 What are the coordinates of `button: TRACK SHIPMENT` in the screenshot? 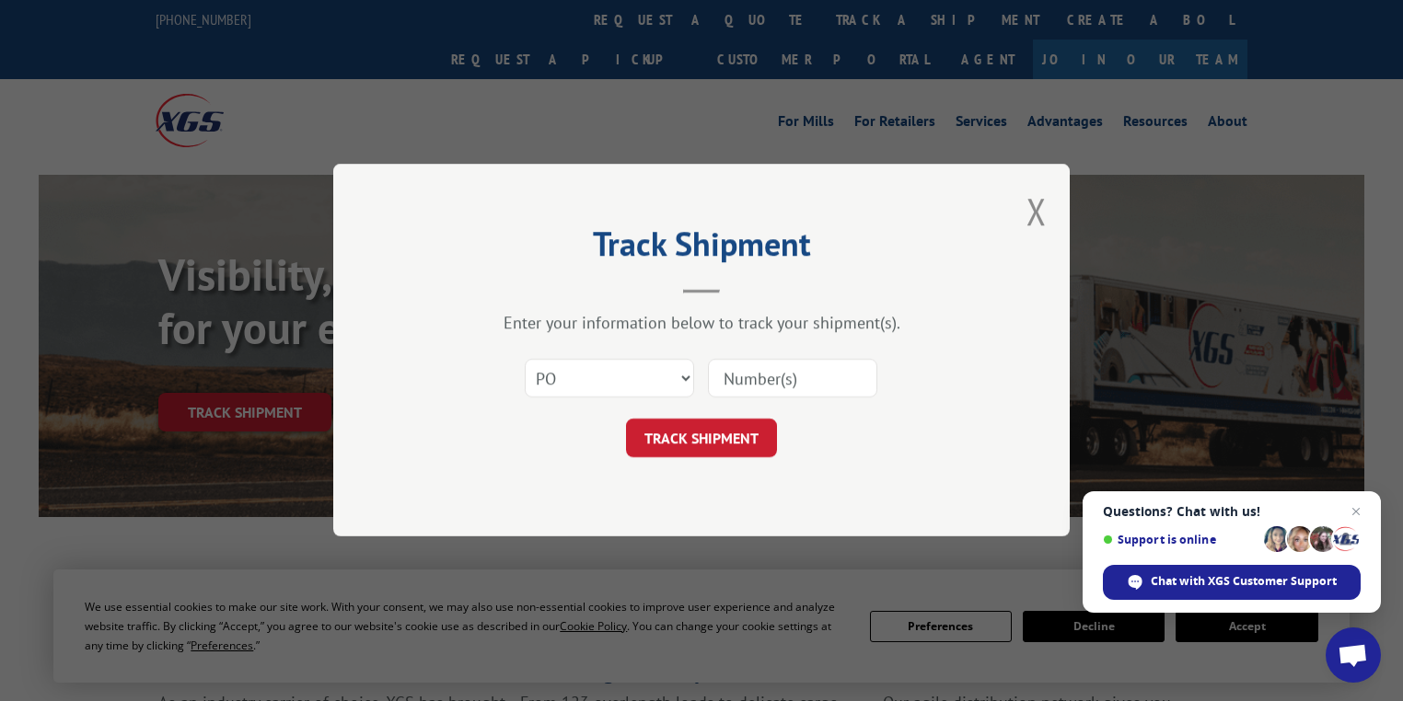 It's located at (701, 439).